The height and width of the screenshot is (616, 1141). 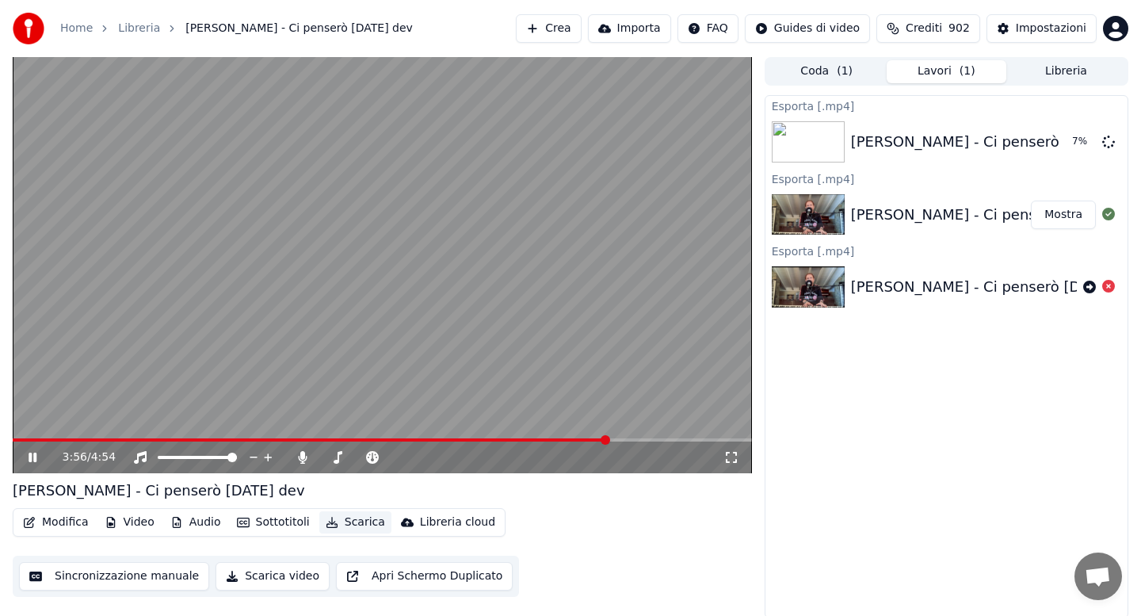 I want to click on a: Libreria, so click(x=139, y=29).